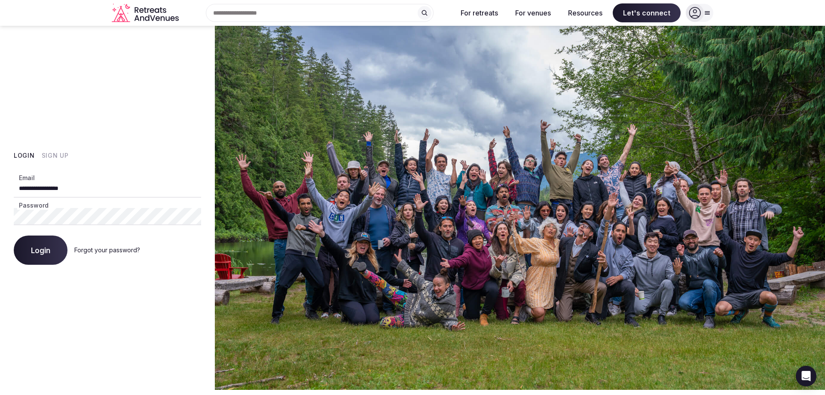 This screenshot has width=825, height=395. Describe the element at coordinates (479, 13) in the screenshot. I see `button: For retreats` at that location.